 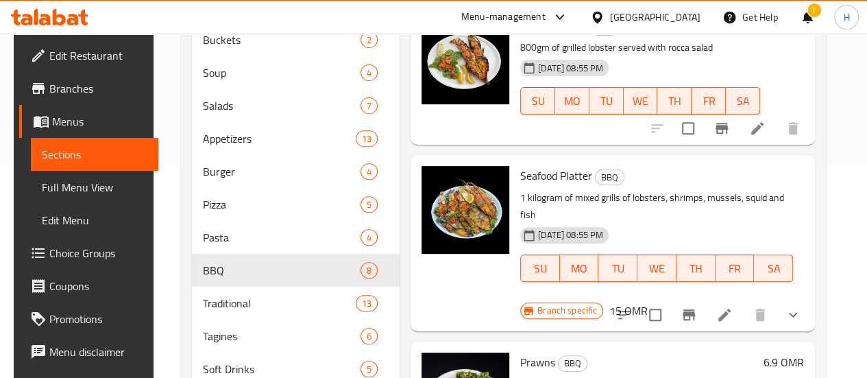 What do you see at coordinates (282, 204) in the screenshot?
I see `span: Pizza` at bounding box center [282, 204].